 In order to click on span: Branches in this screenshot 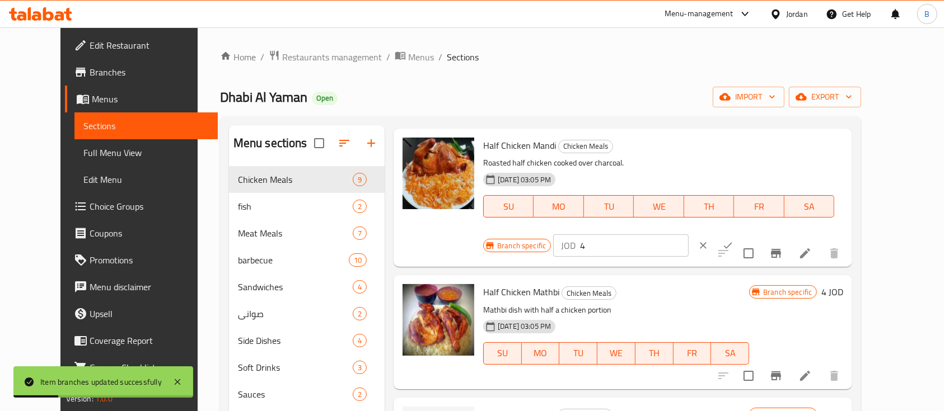, I will do `click(149, 72)`.